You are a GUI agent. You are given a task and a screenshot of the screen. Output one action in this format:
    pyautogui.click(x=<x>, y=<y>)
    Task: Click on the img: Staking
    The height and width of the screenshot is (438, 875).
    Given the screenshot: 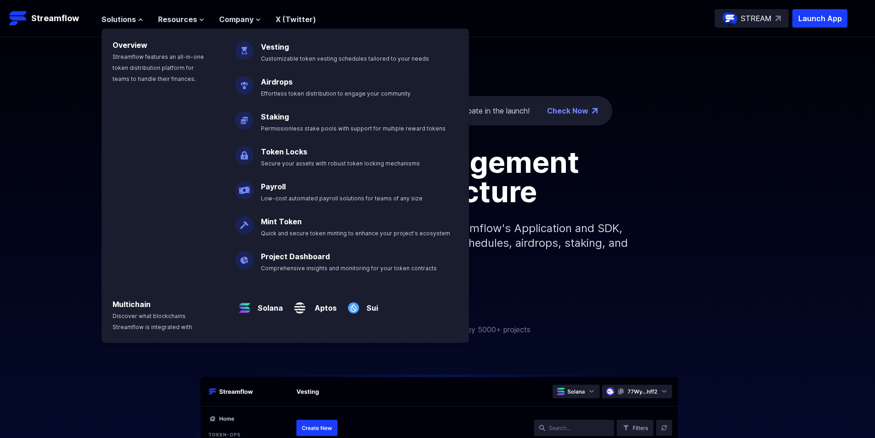 What is the action you would take?
    pyautogui.click(x=244, y=117)
    